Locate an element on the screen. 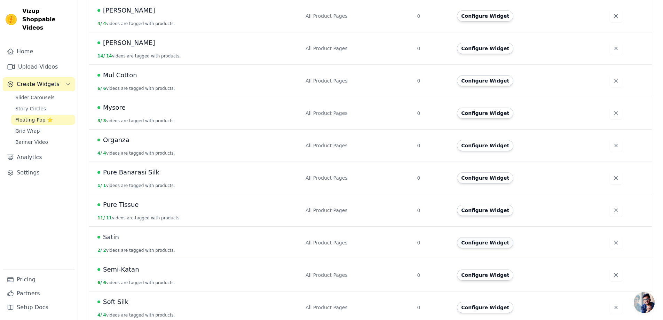 The width and height of the screenshot is (663, 320). a: Pricing is located at coordinates (39, 280).